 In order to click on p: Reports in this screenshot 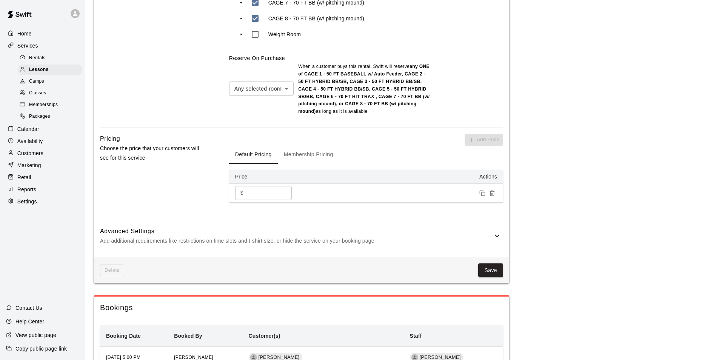, I will do `click(27, 190)`.